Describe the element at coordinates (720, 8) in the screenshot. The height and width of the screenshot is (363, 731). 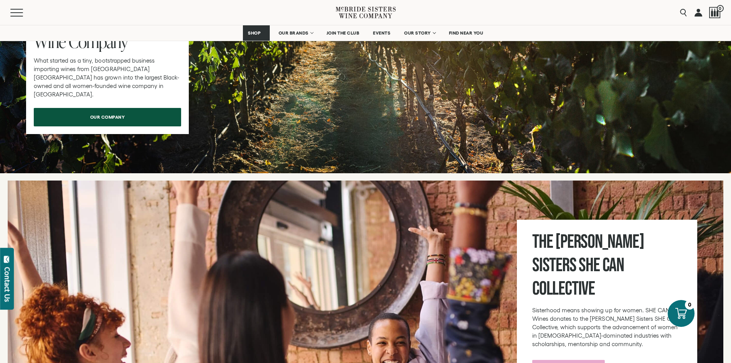
I see `span: 0` at that location.